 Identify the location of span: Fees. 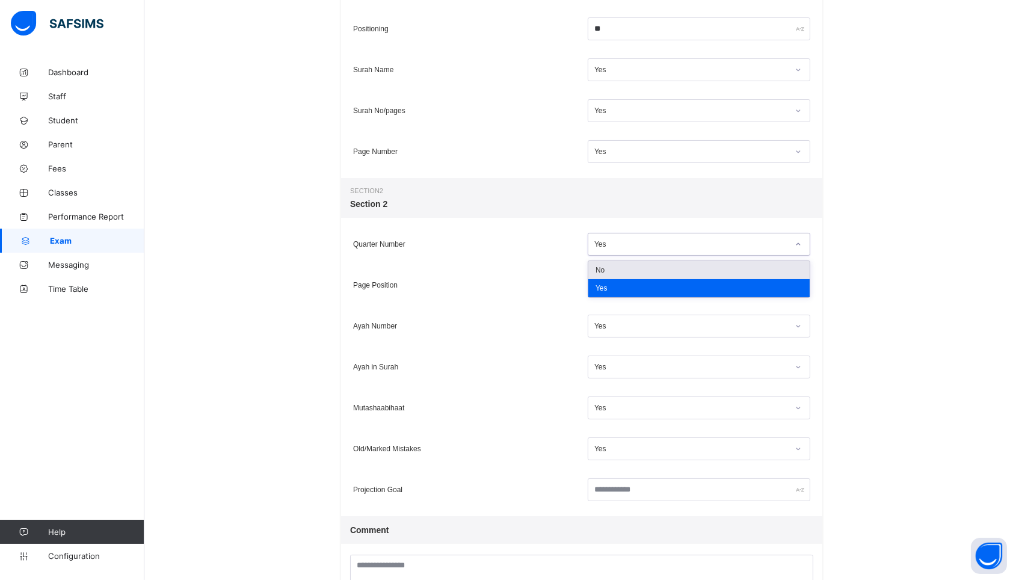
(96, 168).